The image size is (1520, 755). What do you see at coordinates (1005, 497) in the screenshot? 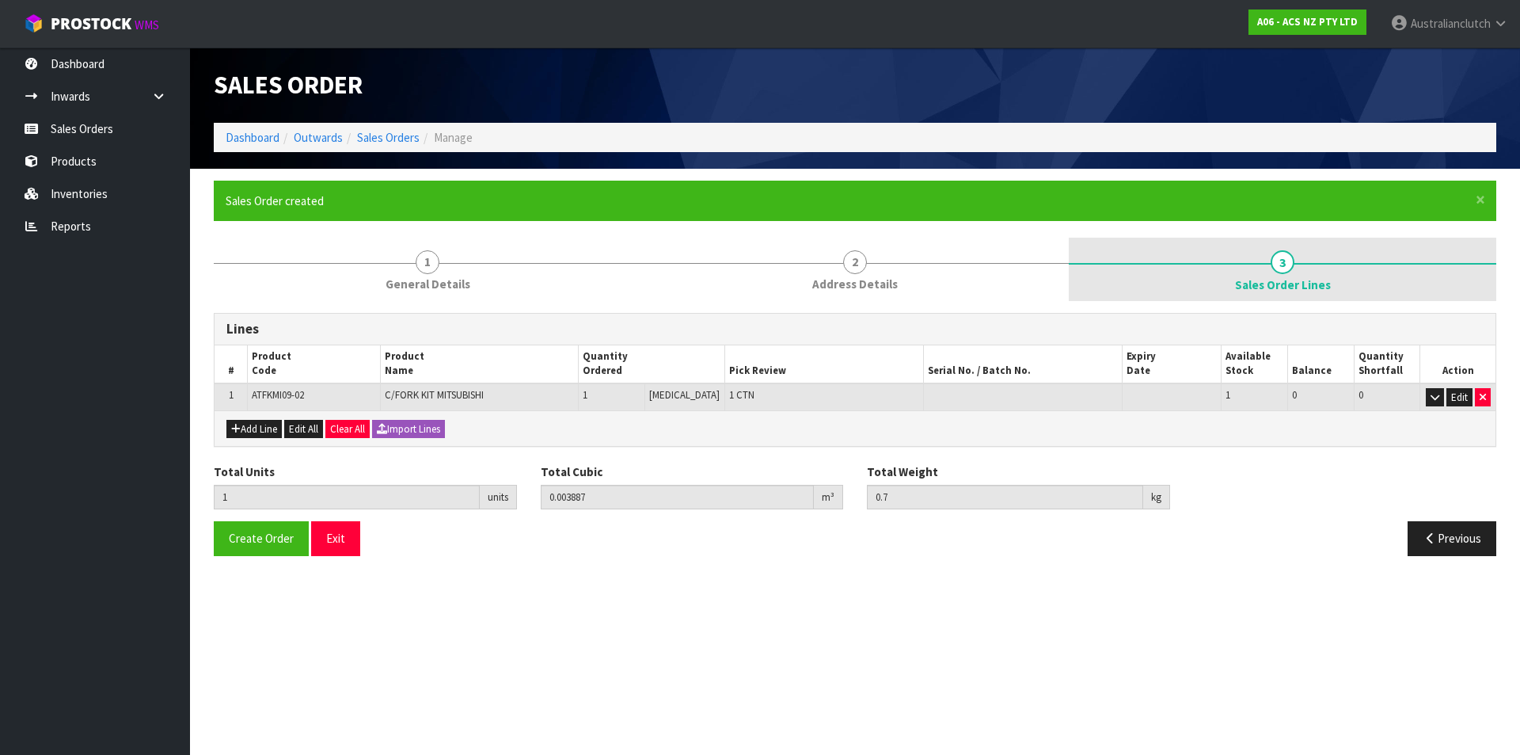
I see `input: Total Weight` at bounding box center [1005, 497].